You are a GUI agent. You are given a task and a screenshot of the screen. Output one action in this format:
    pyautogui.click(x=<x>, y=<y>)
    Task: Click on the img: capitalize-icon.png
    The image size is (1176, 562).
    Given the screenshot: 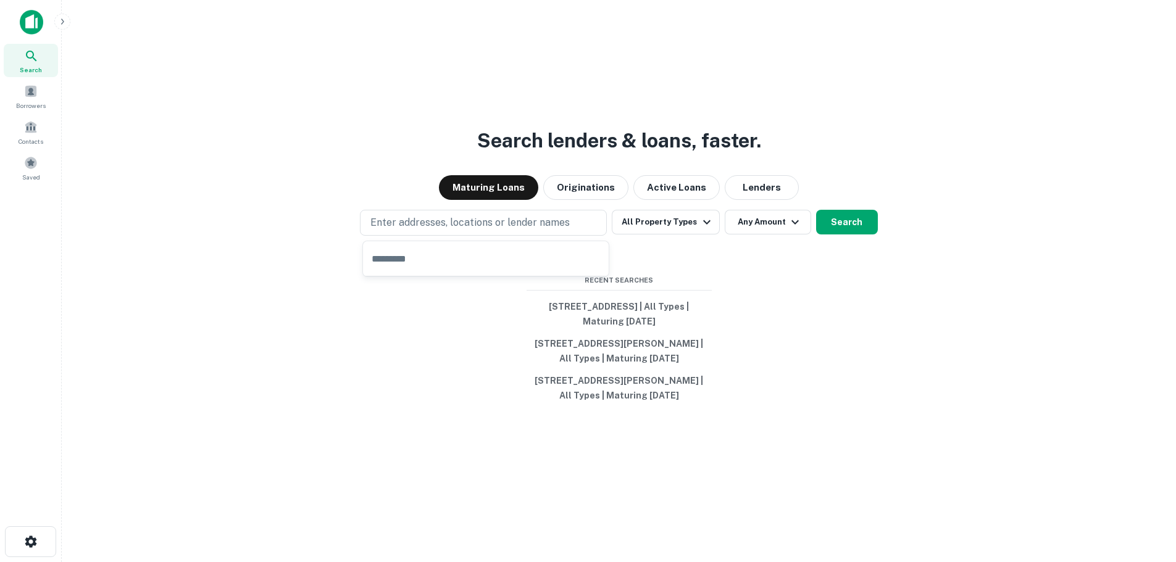 What is the action you would take?
    pyautogui.click(x=31, y=22)
    